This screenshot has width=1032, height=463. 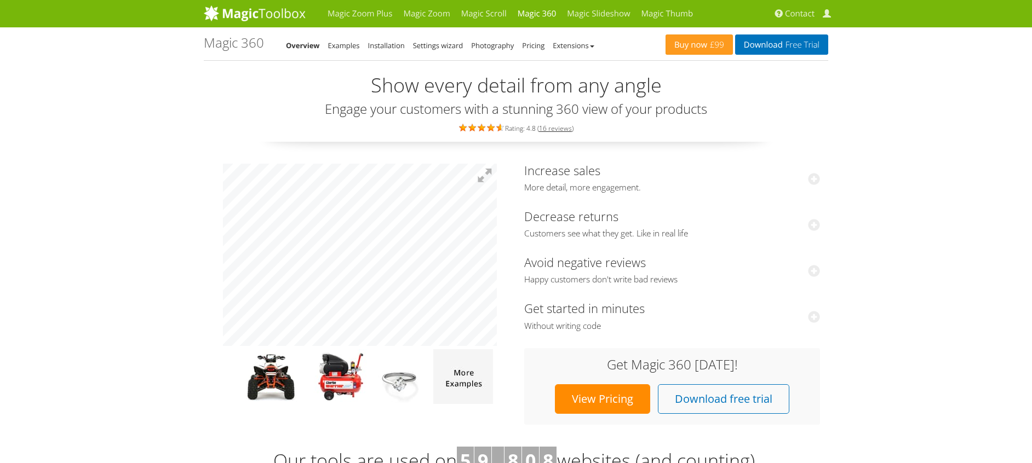 What do you see at coordinates (672, 280) in the screenshot?
I see `span: Happy customers don't write bad reviews` at bounding box center [672, 280].